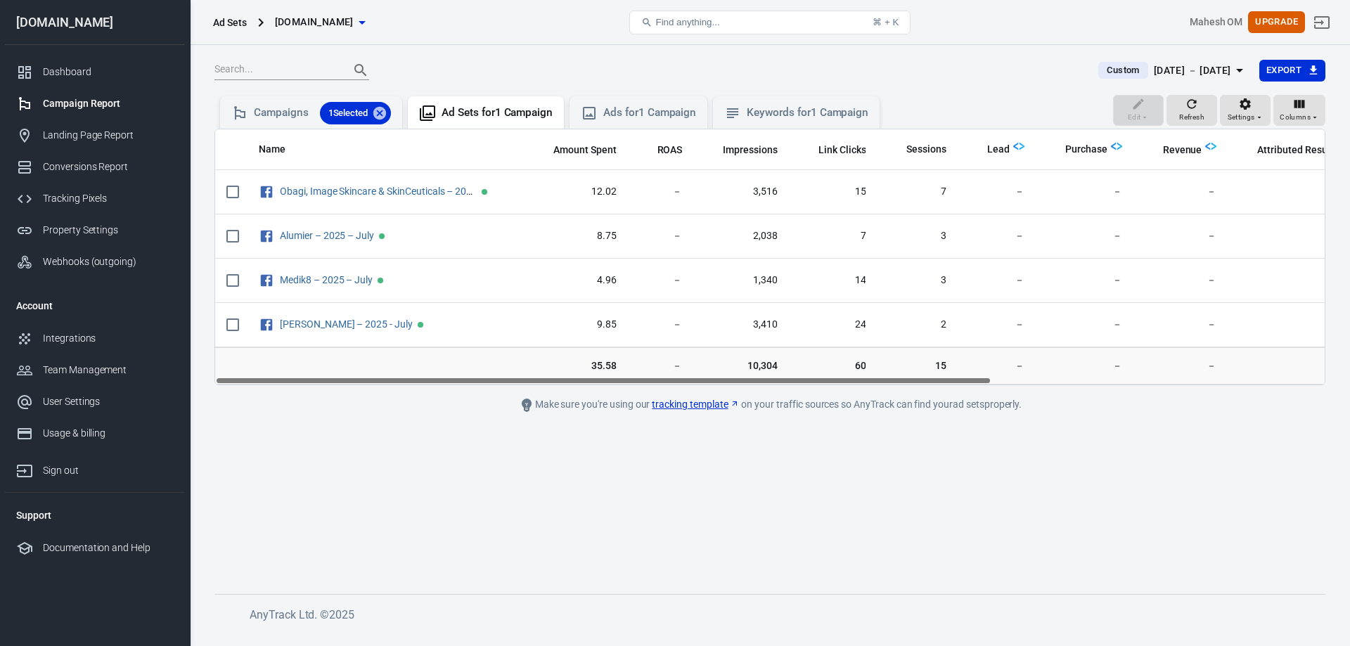 The image size is (1350, 646). Describe the element at coordinates (770, 257) in the screenshot. I see `div: scrollable content` at that location.